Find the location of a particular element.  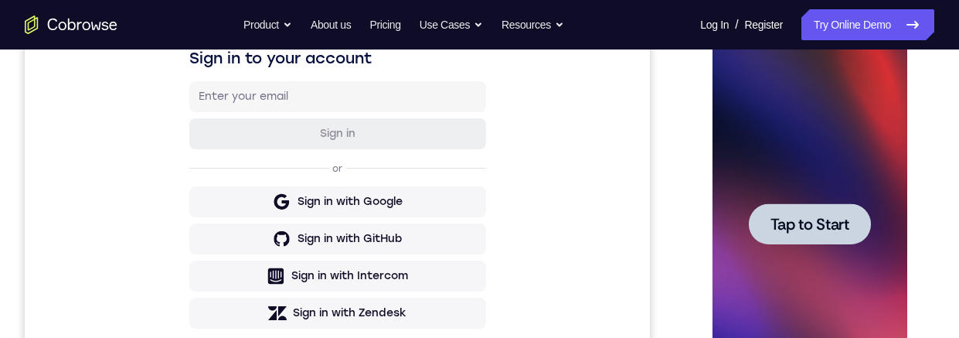

button: Use Cases is located at coordinates (451, 25).